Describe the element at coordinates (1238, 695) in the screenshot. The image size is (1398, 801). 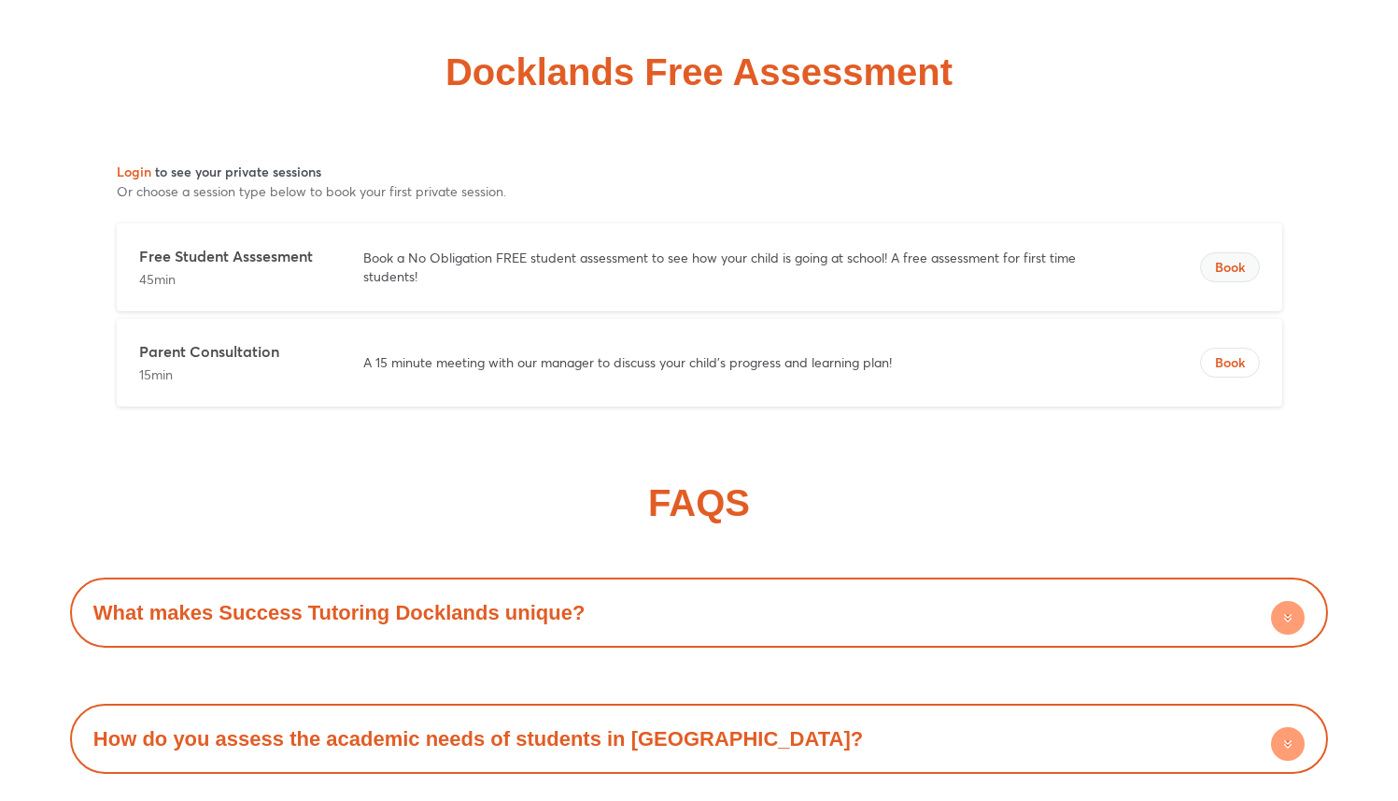
I see `div: Chat Widget` at that location.